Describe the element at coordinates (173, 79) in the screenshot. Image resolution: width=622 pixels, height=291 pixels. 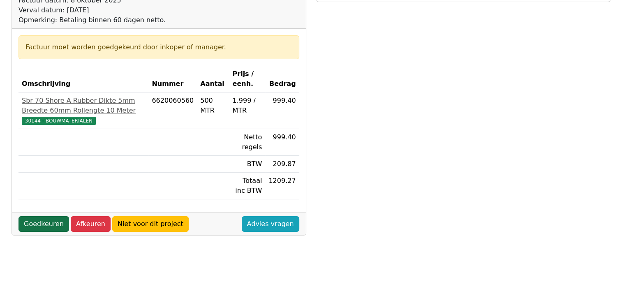
I see `th: Nummer` at that location.